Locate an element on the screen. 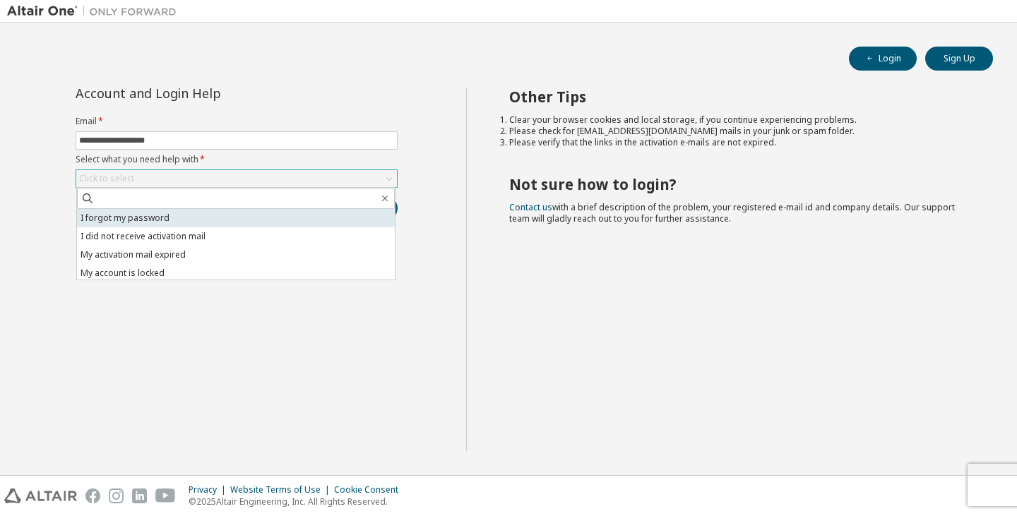 This screenshot has width=1017, height=516. img: instagram.svg is located at coordinates (116, 496).